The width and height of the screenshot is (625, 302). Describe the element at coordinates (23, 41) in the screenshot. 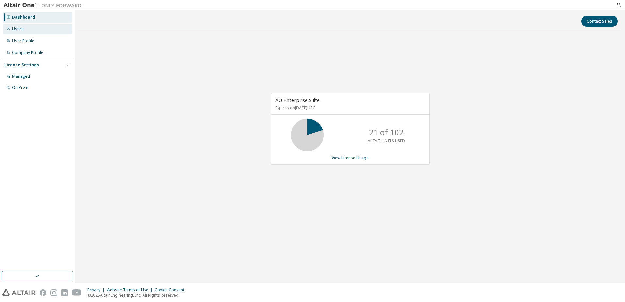

I see `div: User Profile` at that location.